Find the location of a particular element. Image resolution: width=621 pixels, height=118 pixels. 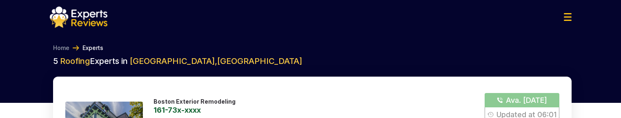

nav: Breadcrumb is located at coordinates (311, 48).